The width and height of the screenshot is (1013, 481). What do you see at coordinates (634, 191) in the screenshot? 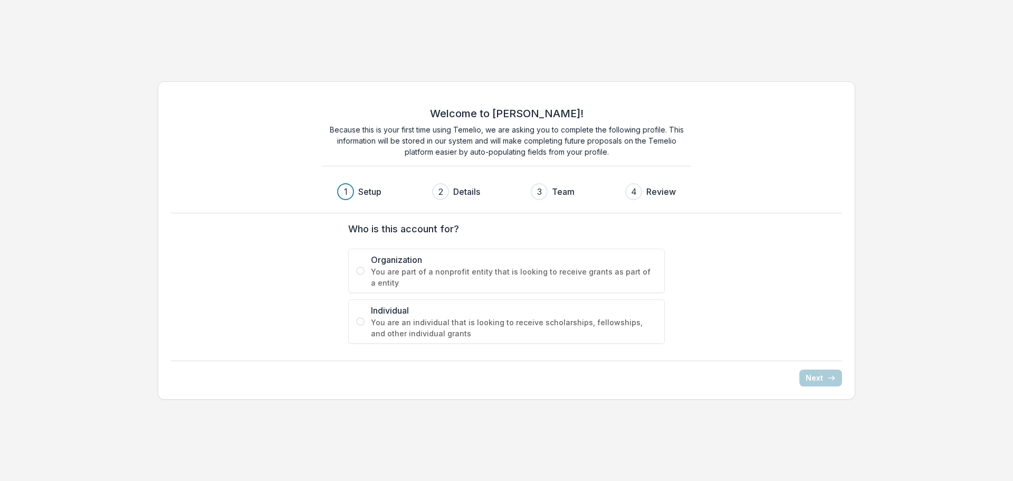
I see `div: 4` at bounding box center [634, 191].